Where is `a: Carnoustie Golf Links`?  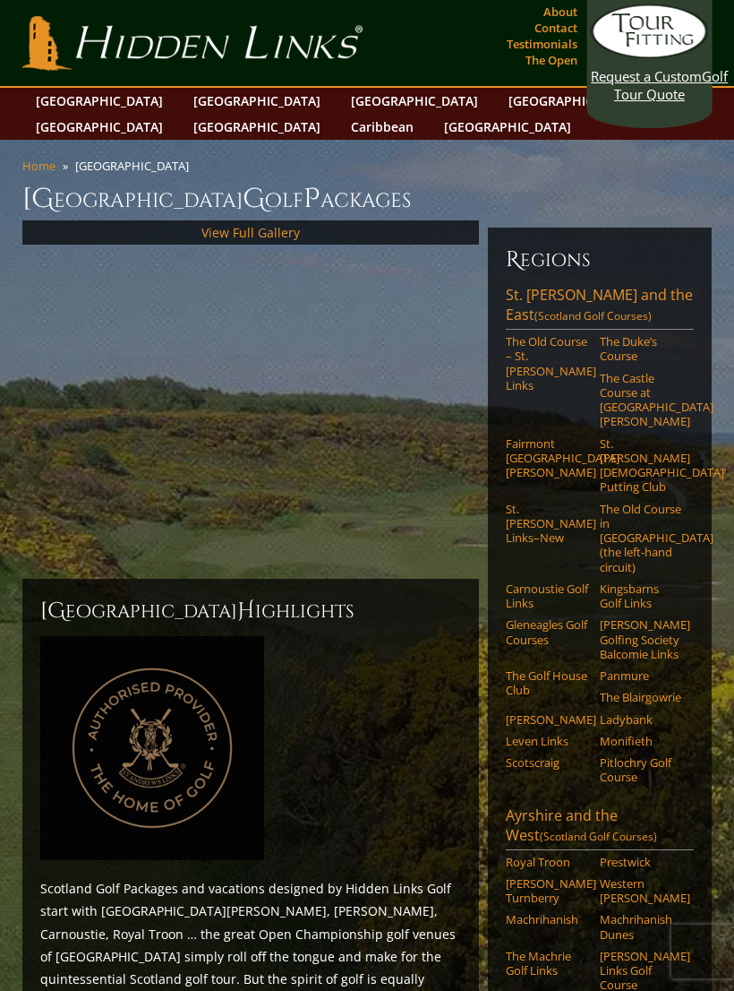
a: Carnoustie Golf Links is located at coordinates (547, 596).